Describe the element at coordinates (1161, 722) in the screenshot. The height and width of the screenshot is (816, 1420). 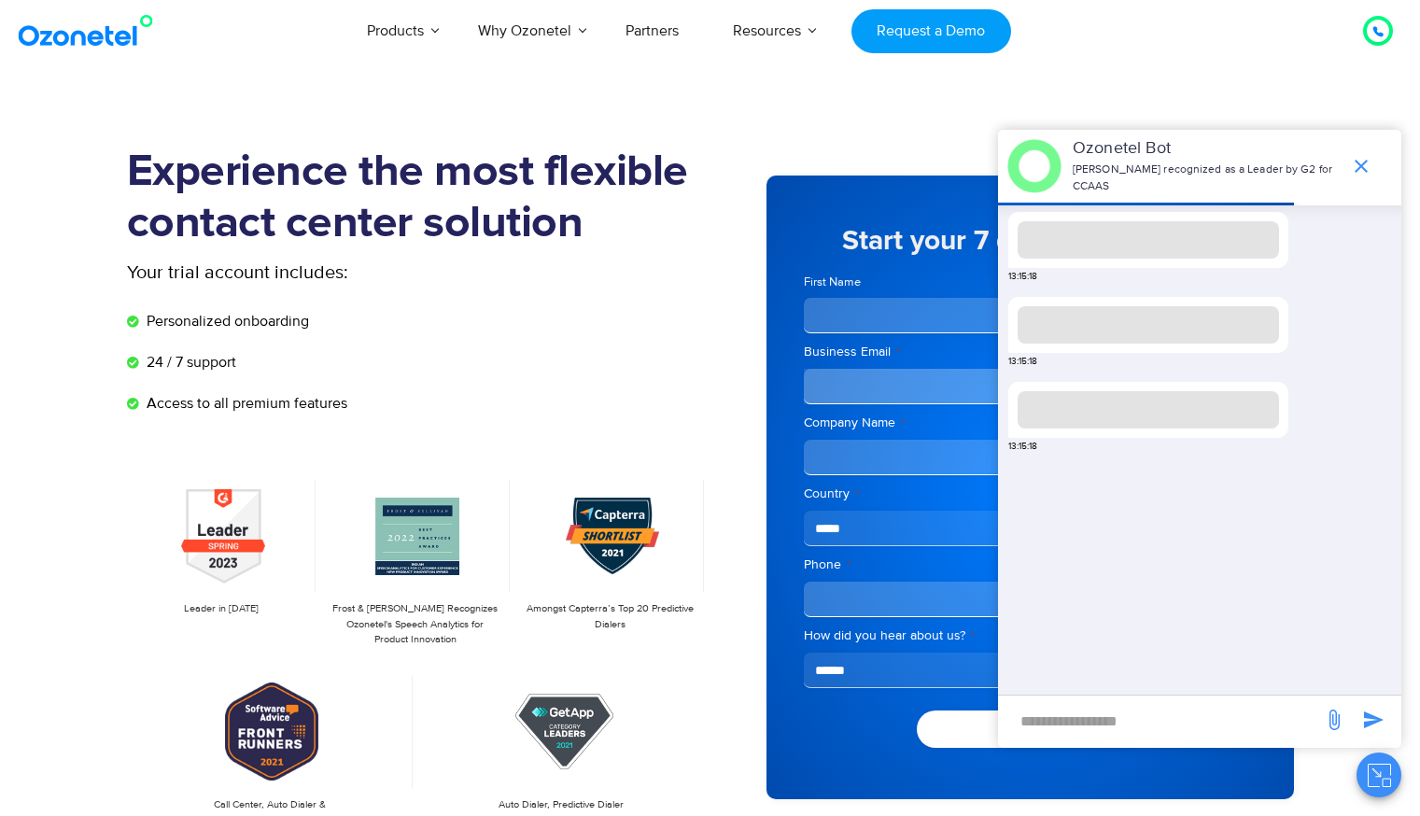
I see `div: new-msg-input` at that location.